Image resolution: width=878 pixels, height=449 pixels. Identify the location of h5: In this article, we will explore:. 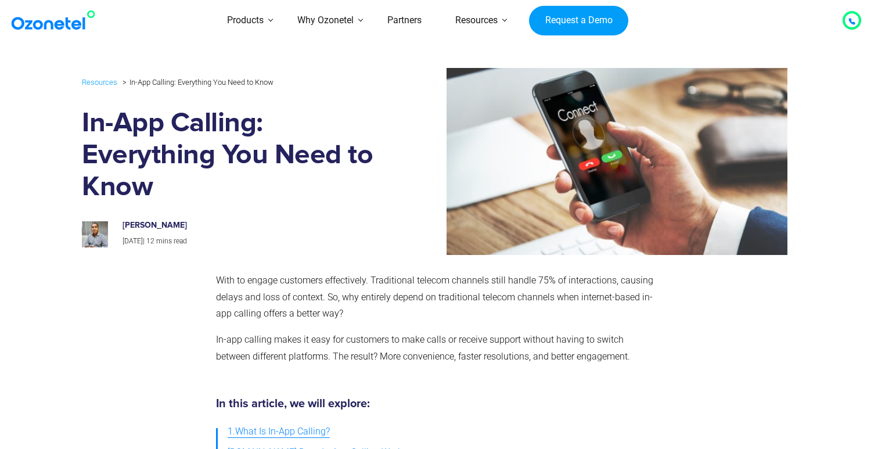
(436, 404).